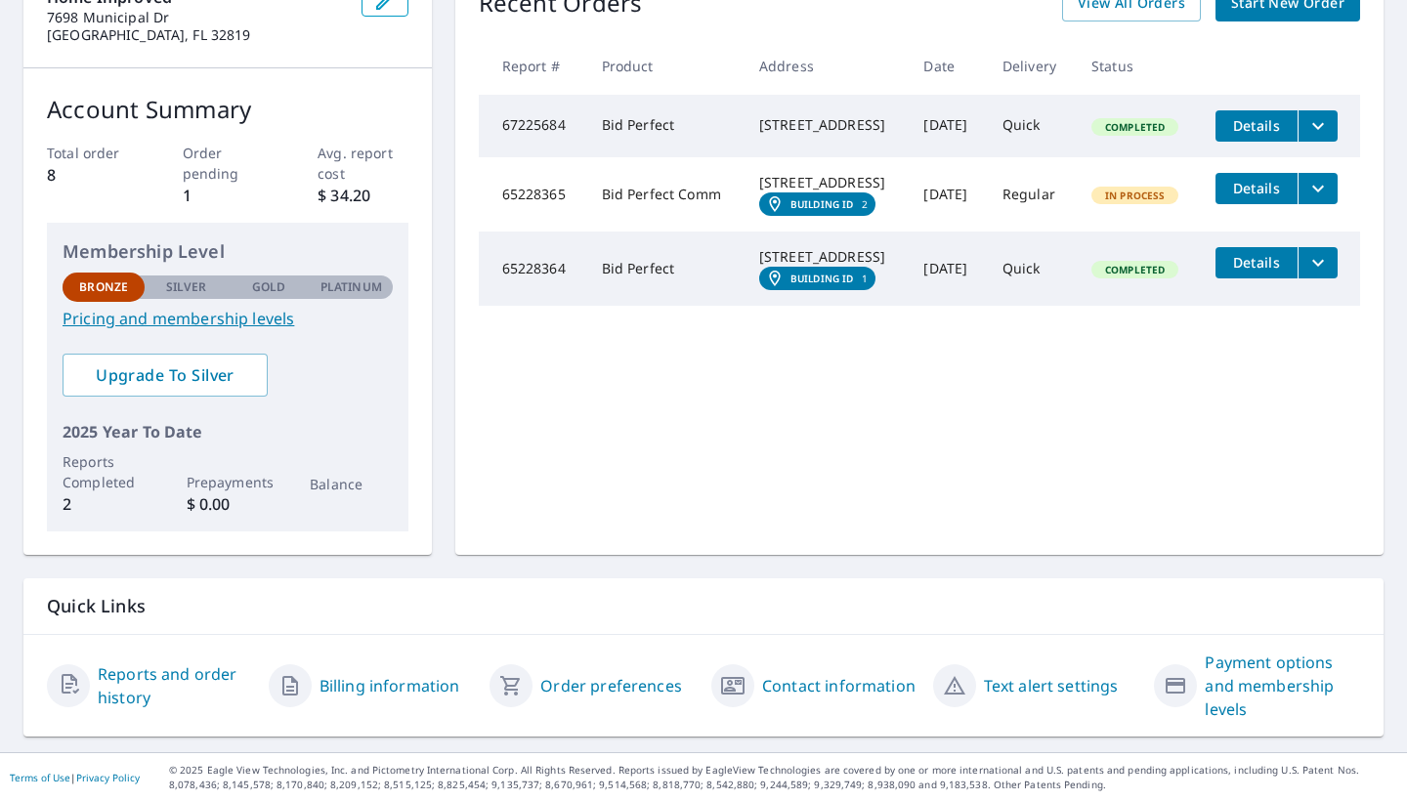  I want to click on p: Membership Level, so click(228, 251).